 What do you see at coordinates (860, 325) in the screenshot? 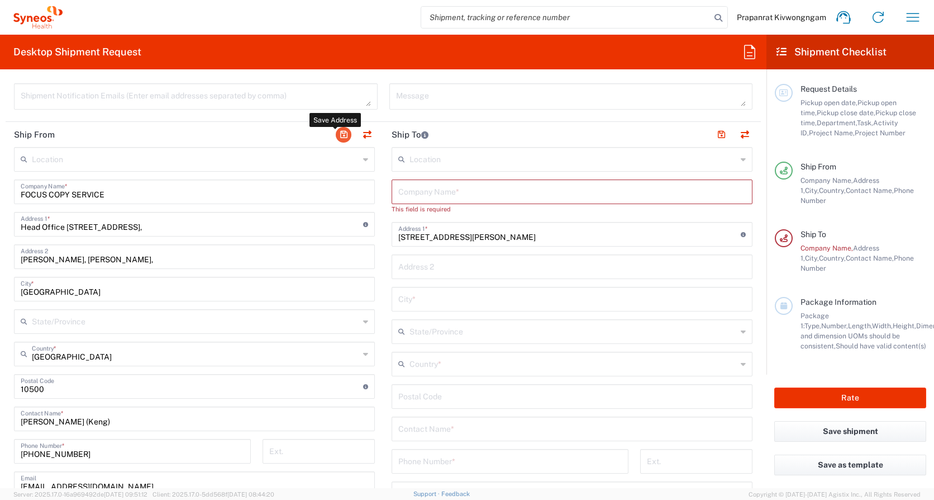
I see `span: Length,` at bounding box center [860, 325].